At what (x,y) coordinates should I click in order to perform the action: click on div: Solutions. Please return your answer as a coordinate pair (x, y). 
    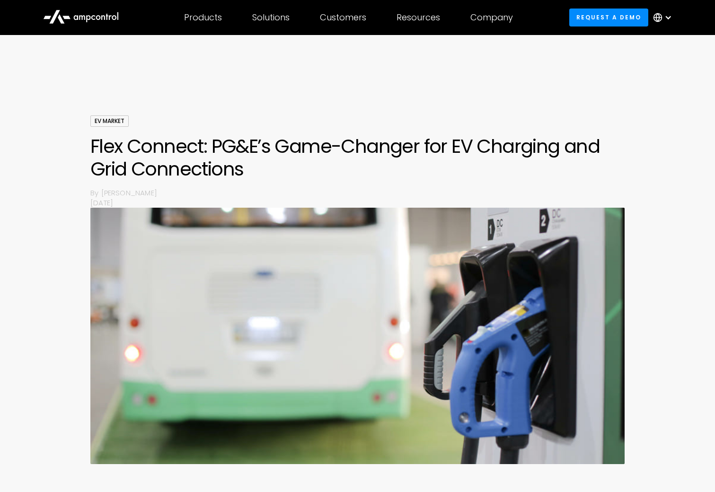
    Looking at the image, I should click on (271, 18).